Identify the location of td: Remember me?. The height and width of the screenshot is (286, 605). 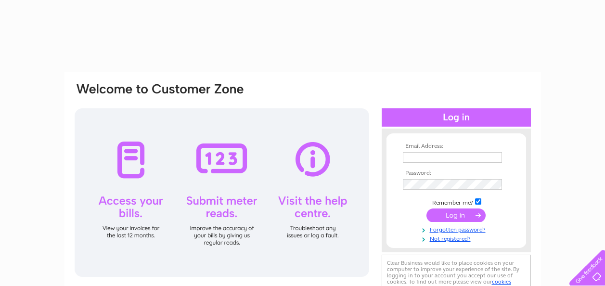
(456, 202).